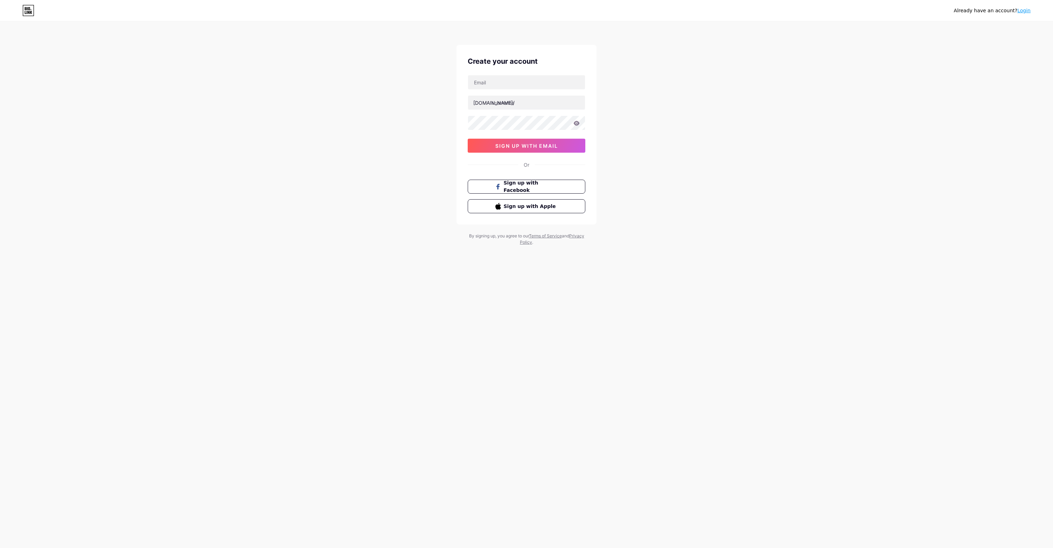 The height and width of the screenshot is (548, 1053). What do you see at coordinates (531, 206) in the screenshot?
I see `span: Sign up with Apple` at bounding box center [531, 206].